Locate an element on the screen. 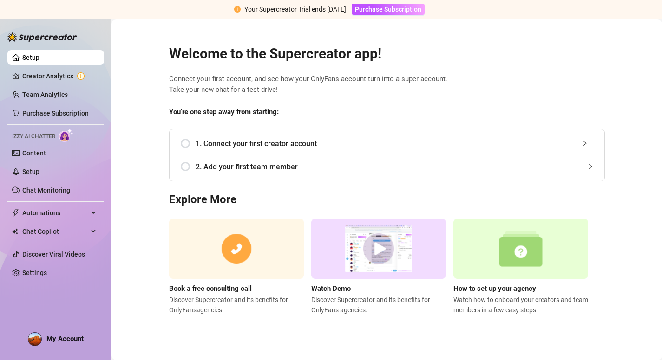 The width and height of the screenshot is (662, 360). strong: You’re one step away from starting: is located at coordinates (224, 112).